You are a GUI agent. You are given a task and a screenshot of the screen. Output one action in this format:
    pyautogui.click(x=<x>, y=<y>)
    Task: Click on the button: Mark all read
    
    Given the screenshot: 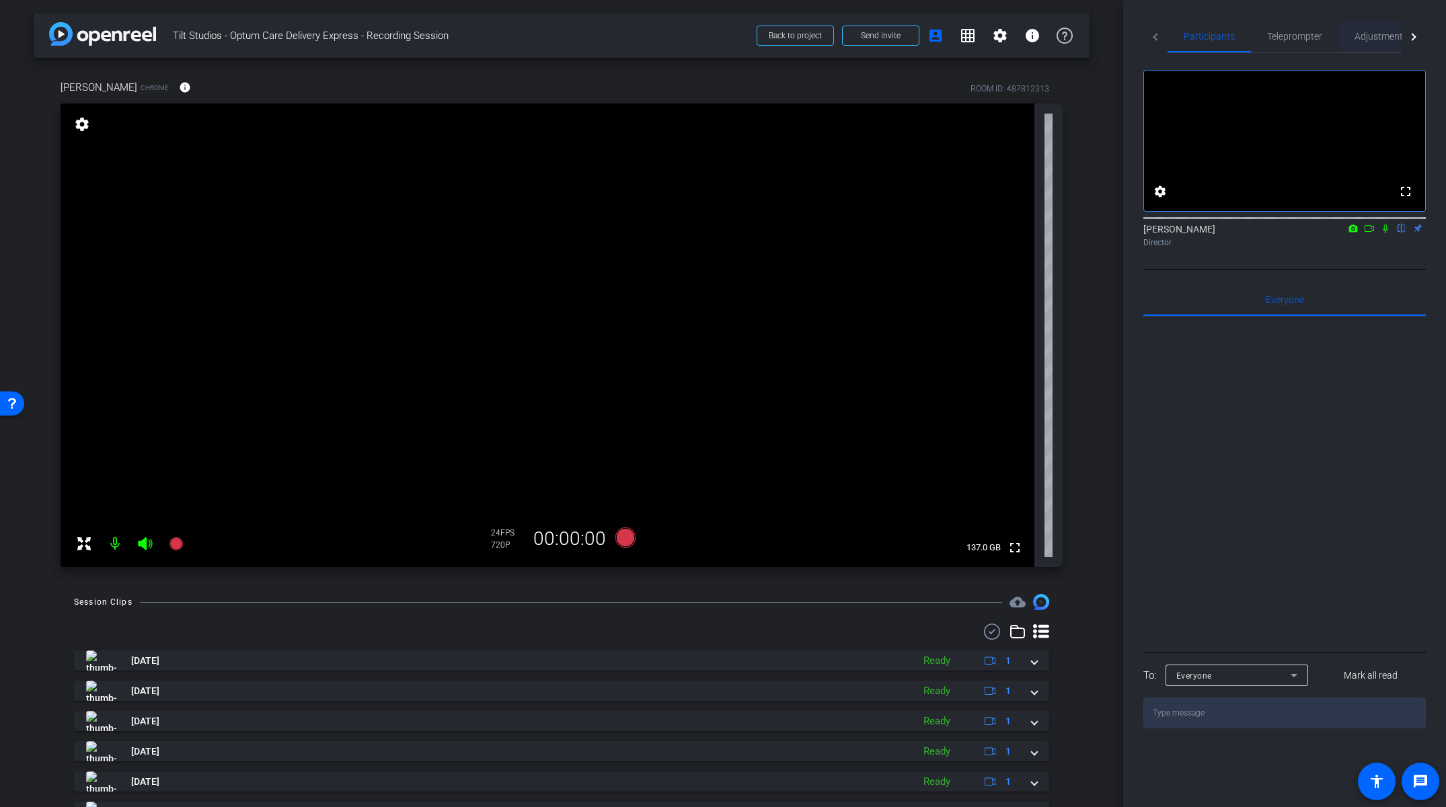 What is the action you would take?
    pyautogui.click(x=1371, y=676)
    